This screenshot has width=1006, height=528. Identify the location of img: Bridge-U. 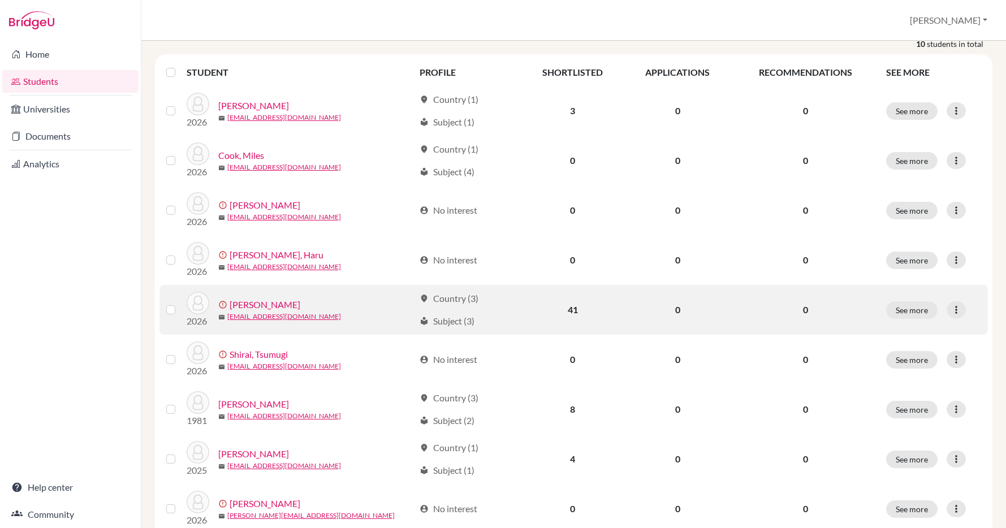
(32, 20).